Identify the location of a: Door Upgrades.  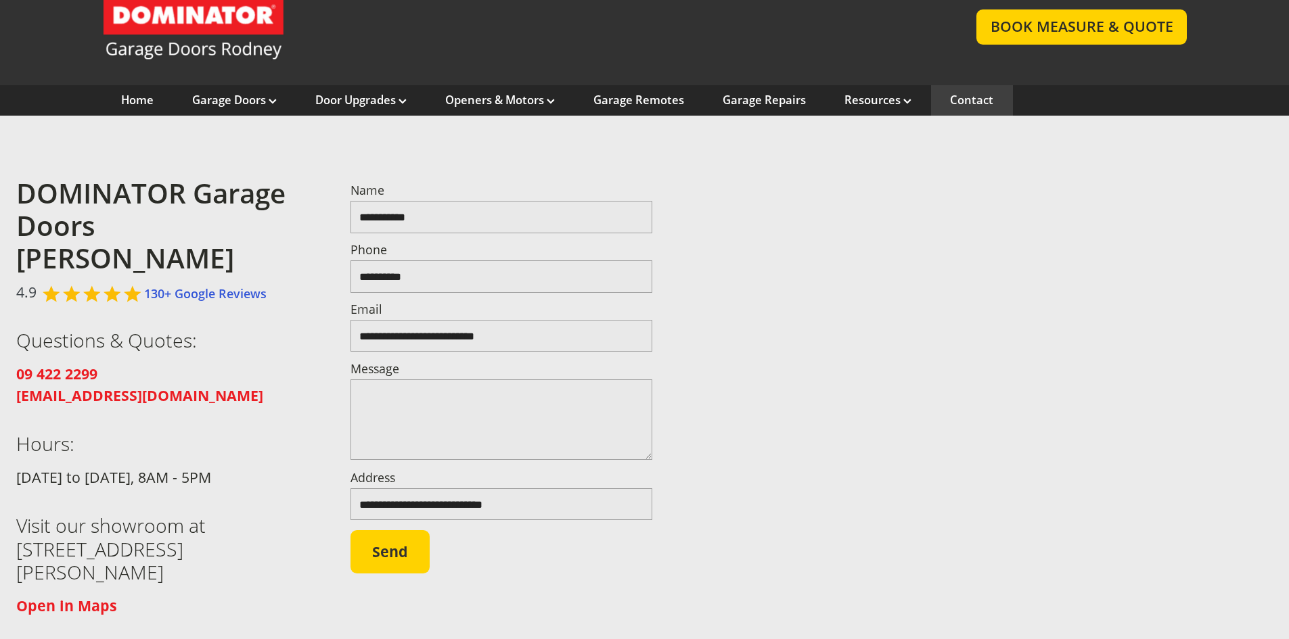
(361, 100).